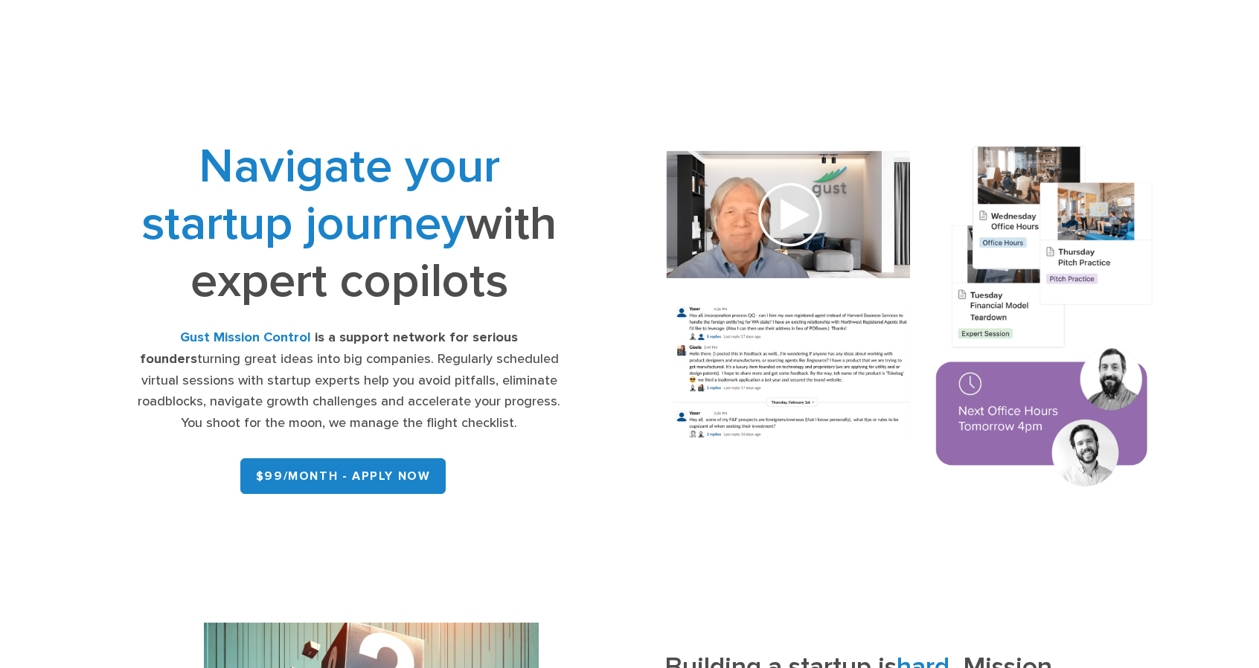 Image resolution: width=1259 pixels, height=668 pixels. I want to click on strong: Gust Mission Control, so click(246, 337).